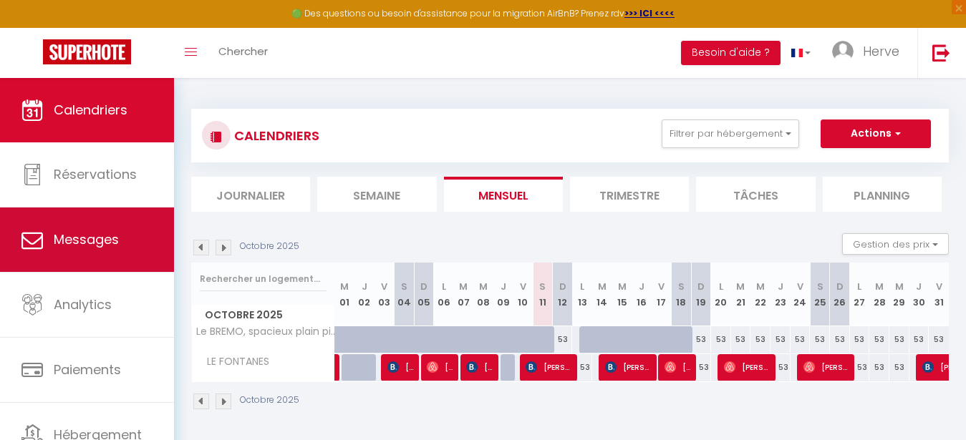 The image size is (966, 440). Describe the element at coordinates (602, 294) in the screenshot. I see `th: 14` at that location.